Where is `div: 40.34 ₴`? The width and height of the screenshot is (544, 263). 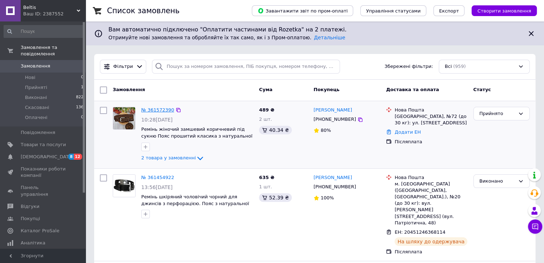
div: 40.34 ₴ is located at coordinates (275, 130).